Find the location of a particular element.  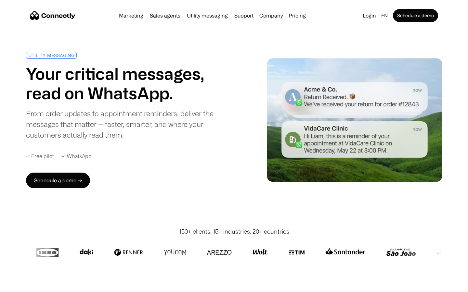

div: UTILITY MESSAGING is located at coordinates (51, 55).